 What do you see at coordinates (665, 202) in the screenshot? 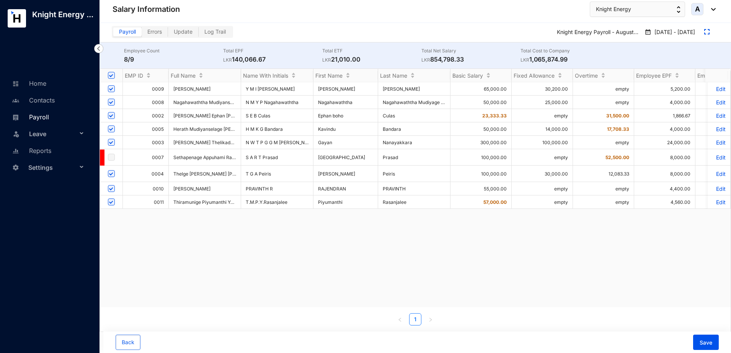
I see `td: 4,560.00` at bounding box center [665, 202].